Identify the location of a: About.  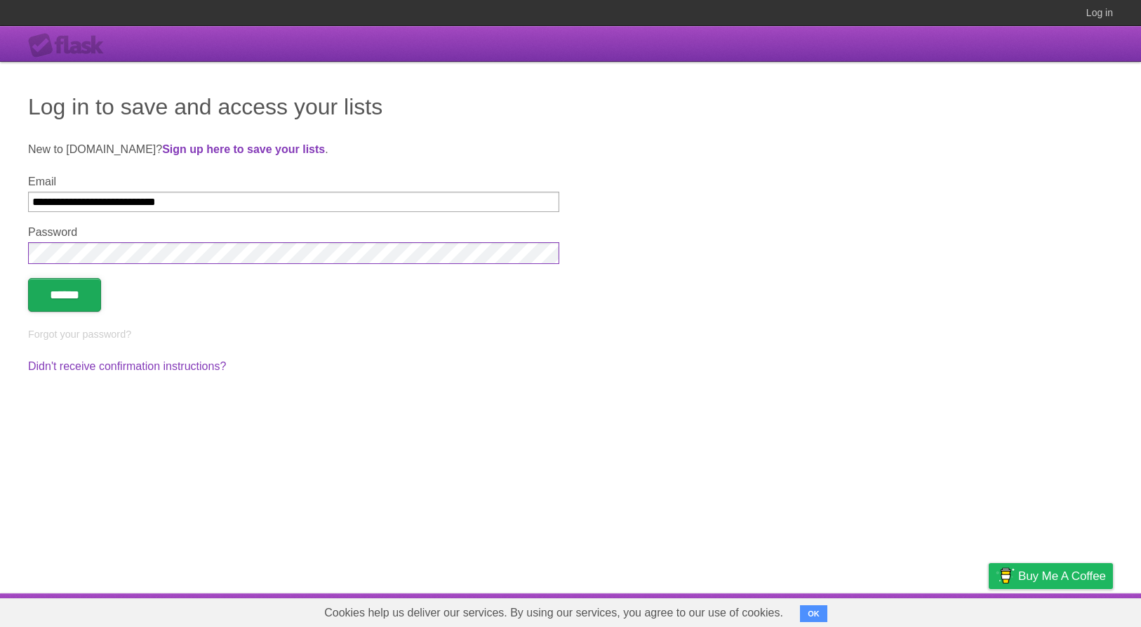
(817, 610).